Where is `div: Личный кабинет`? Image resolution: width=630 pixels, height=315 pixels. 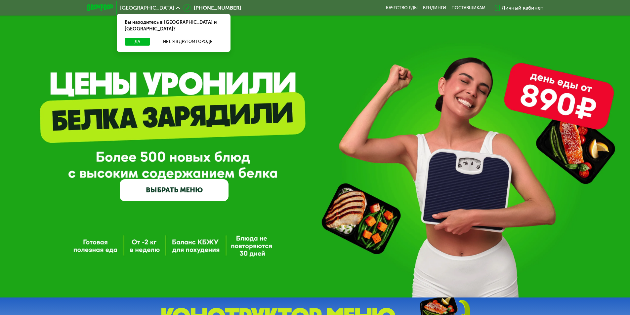
div: Личный кабинет is located at coordinates (523, 8).